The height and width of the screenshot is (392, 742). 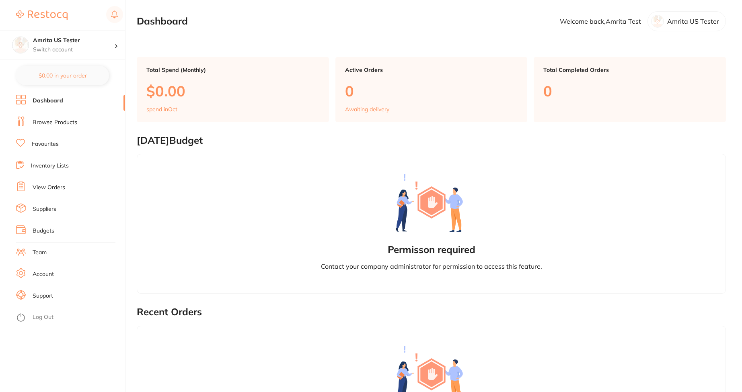 What do you see at coordinates (431, 312) in the screenshot?
I see `h2: Recent Orders` at bounding box center [431, 312].